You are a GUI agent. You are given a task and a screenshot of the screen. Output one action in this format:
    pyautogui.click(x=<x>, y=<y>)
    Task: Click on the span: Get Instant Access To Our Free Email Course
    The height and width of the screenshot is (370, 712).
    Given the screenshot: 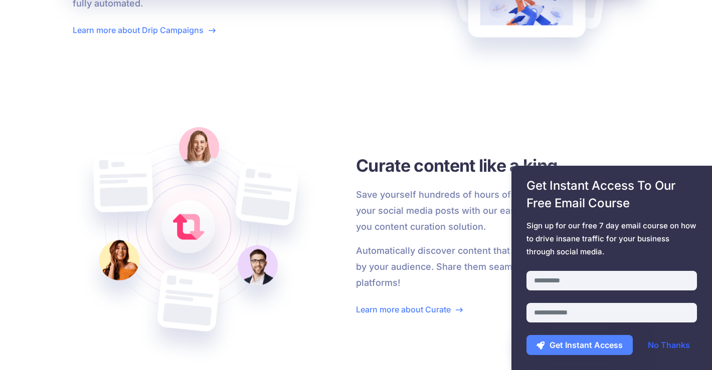 What is the action you would take?
    pyautogui.click(x=611, y=194)
    